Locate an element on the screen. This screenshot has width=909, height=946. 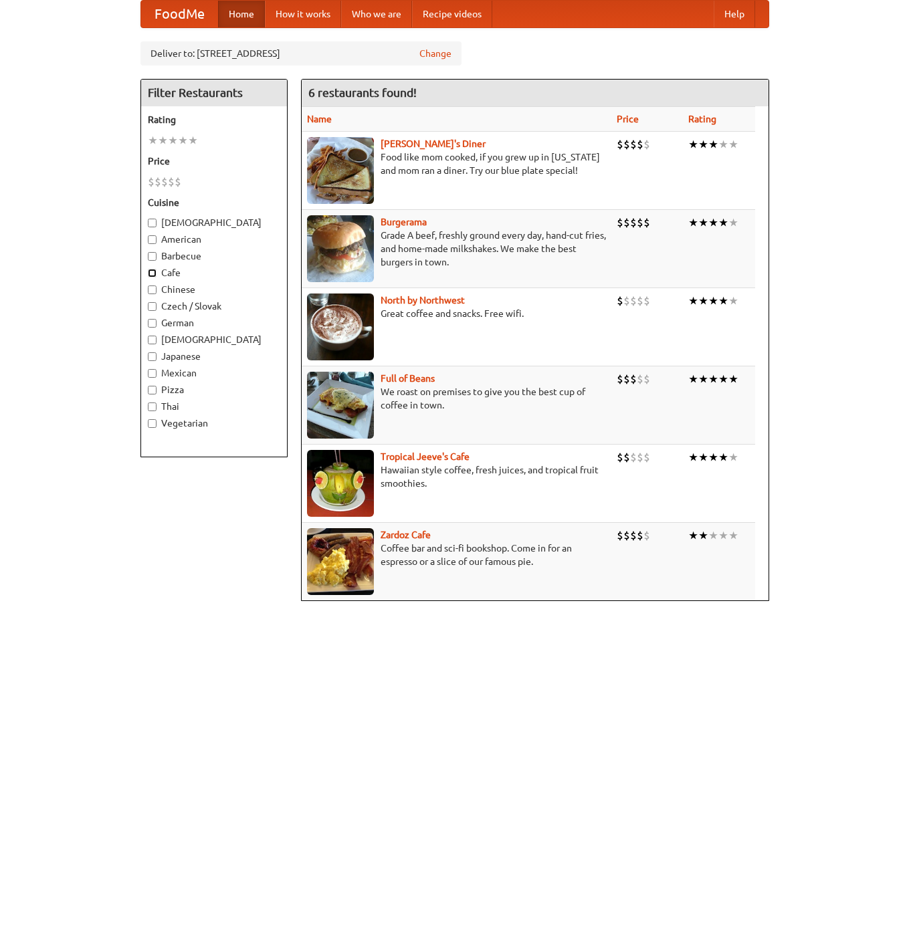
p: Great coffee and snacks. Free wifi. is located at coordinates (456, 314).